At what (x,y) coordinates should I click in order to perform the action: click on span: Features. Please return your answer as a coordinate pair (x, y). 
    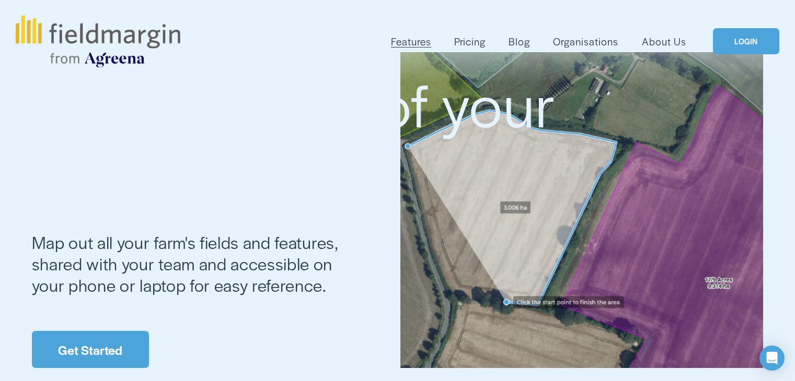
    Looking at the image, I should click on (411, 41).